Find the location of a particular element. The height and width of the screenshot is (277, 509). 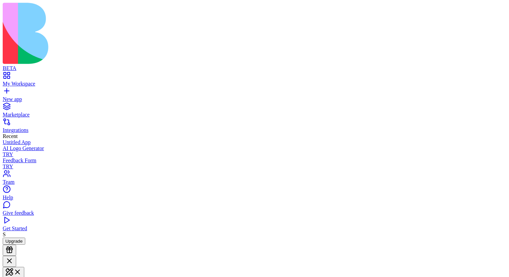

div: AI Logo Generator is located at coordinates (255, 149).